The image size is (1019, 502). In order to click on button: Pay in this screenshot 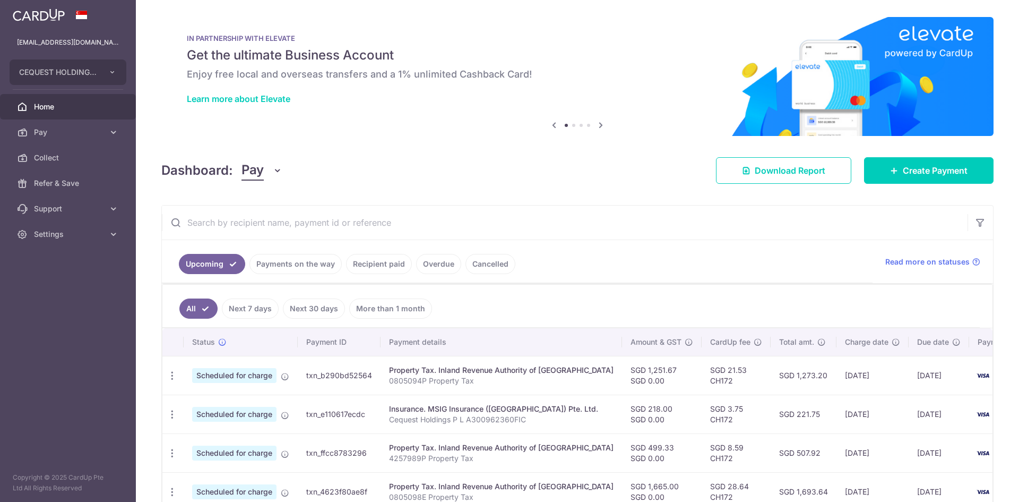, I will do `click(262, 170)`.